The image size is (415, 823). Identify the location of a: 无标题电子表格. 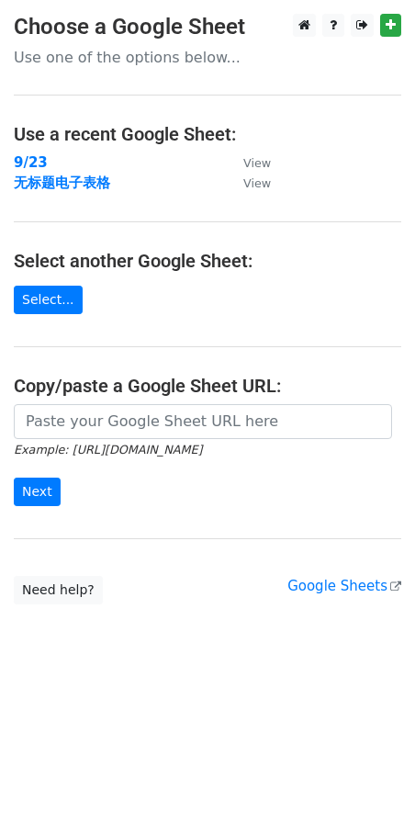
(62, 183).